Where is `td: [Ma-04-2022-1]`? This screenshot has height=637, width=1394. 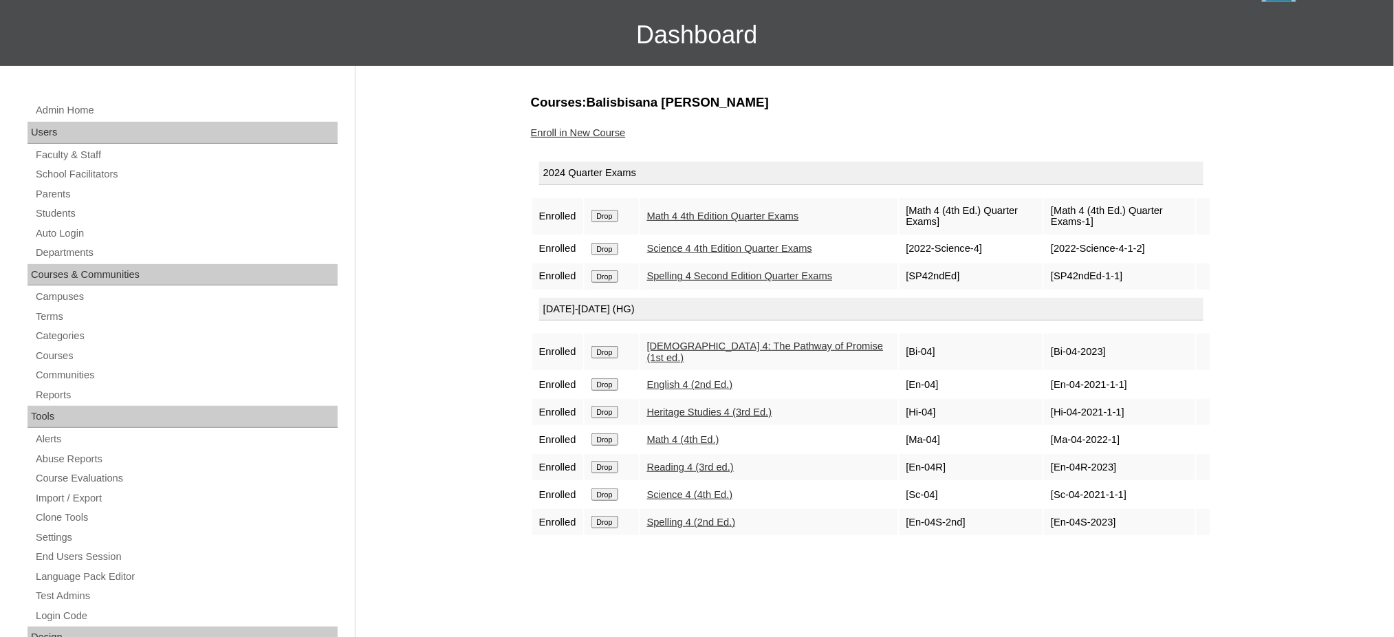 td: [Ma-04-2022-1] is located at coordinates (1119, 439).